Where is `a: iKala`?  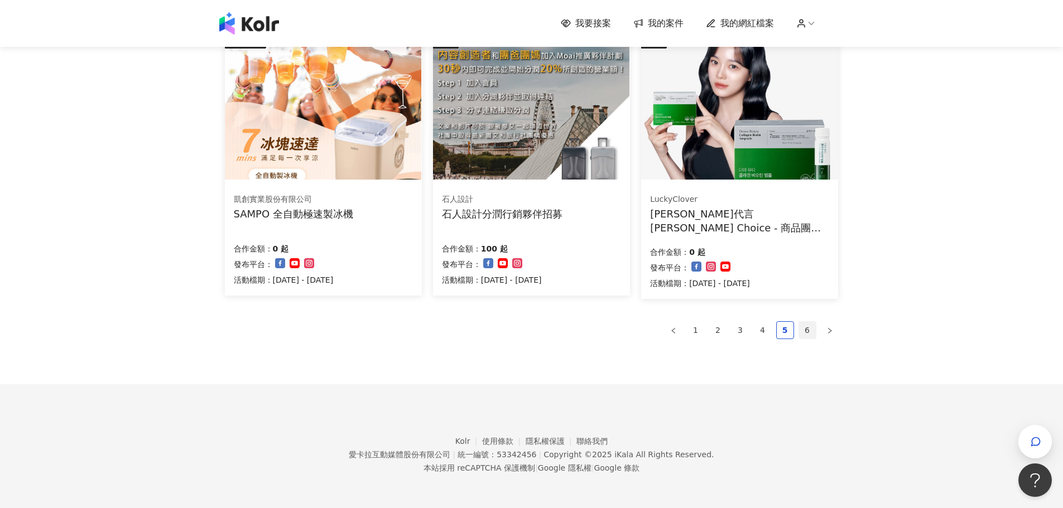 a: iKala is located at coordinates (624, 455).